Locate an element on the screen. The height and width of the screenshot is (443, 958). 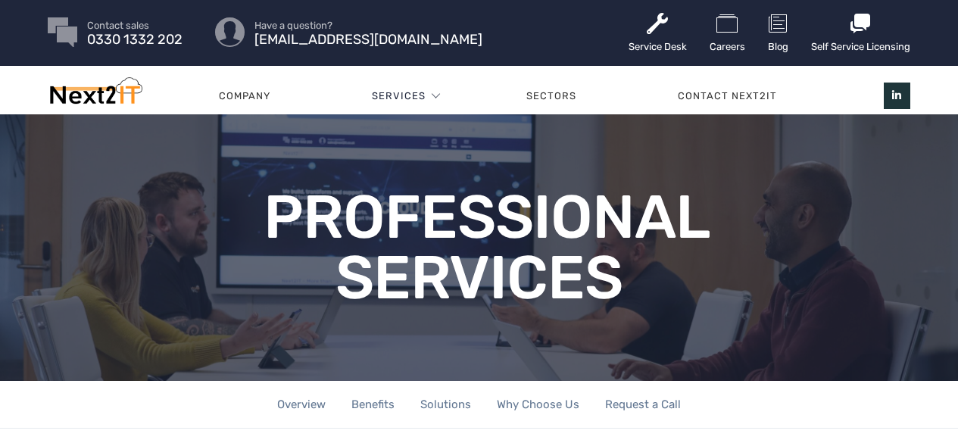
h1: Professional Services is located at coordinates (479, 248).